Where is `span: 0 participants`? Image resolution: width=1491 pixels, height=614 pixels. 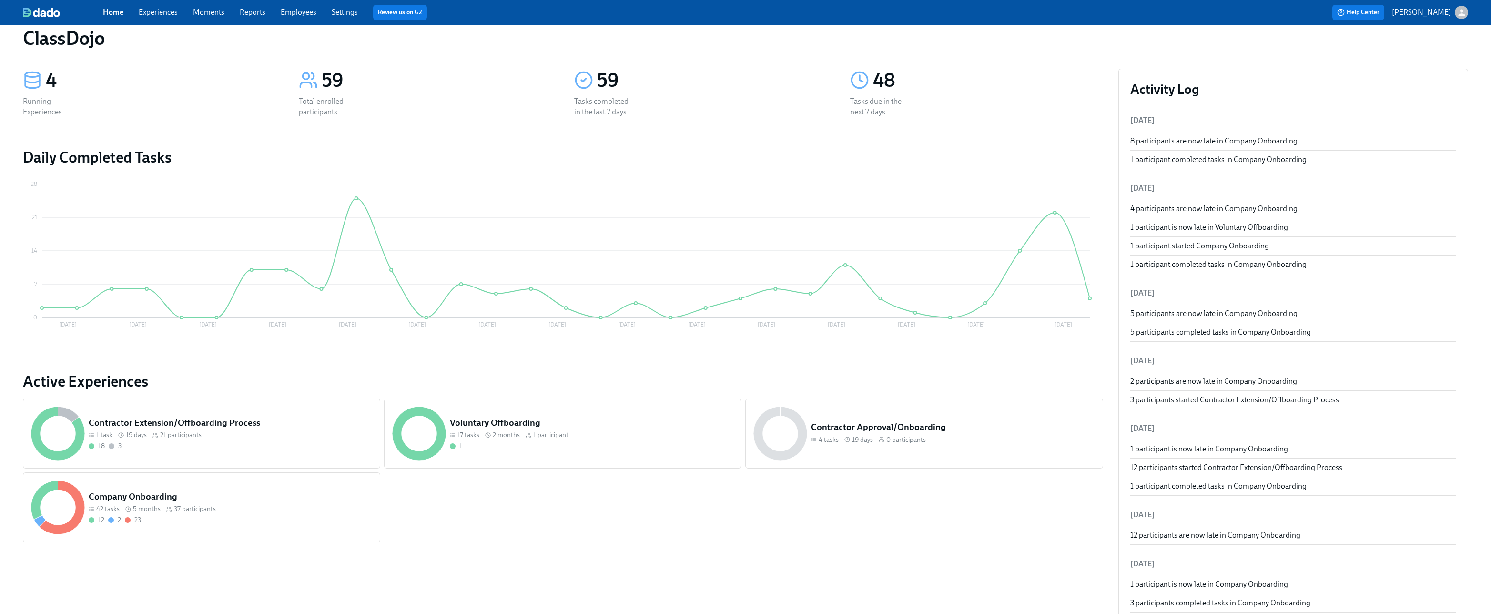 span: 0 participants is located at coordinates (906, 439).